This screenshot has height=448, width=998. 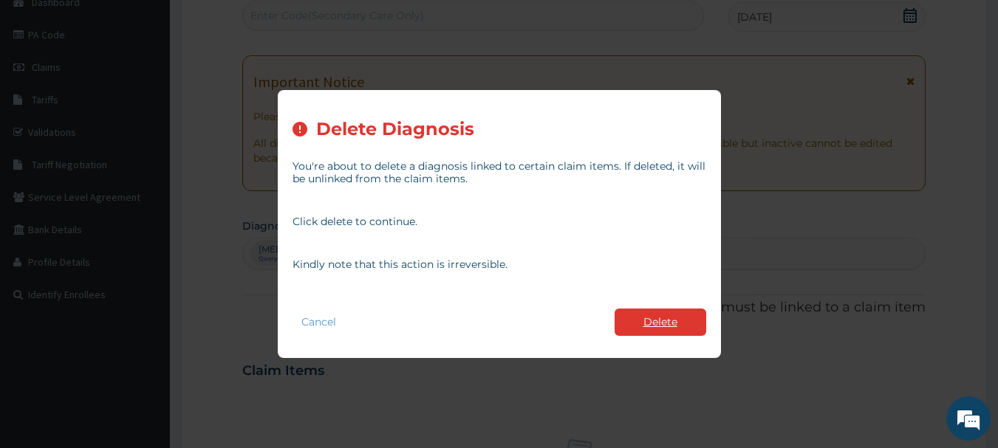 What do you see at coordinates (395, 129) in the screenshot?
I see `h2: Delete Diagnosis` at bounding box center [395, 129].